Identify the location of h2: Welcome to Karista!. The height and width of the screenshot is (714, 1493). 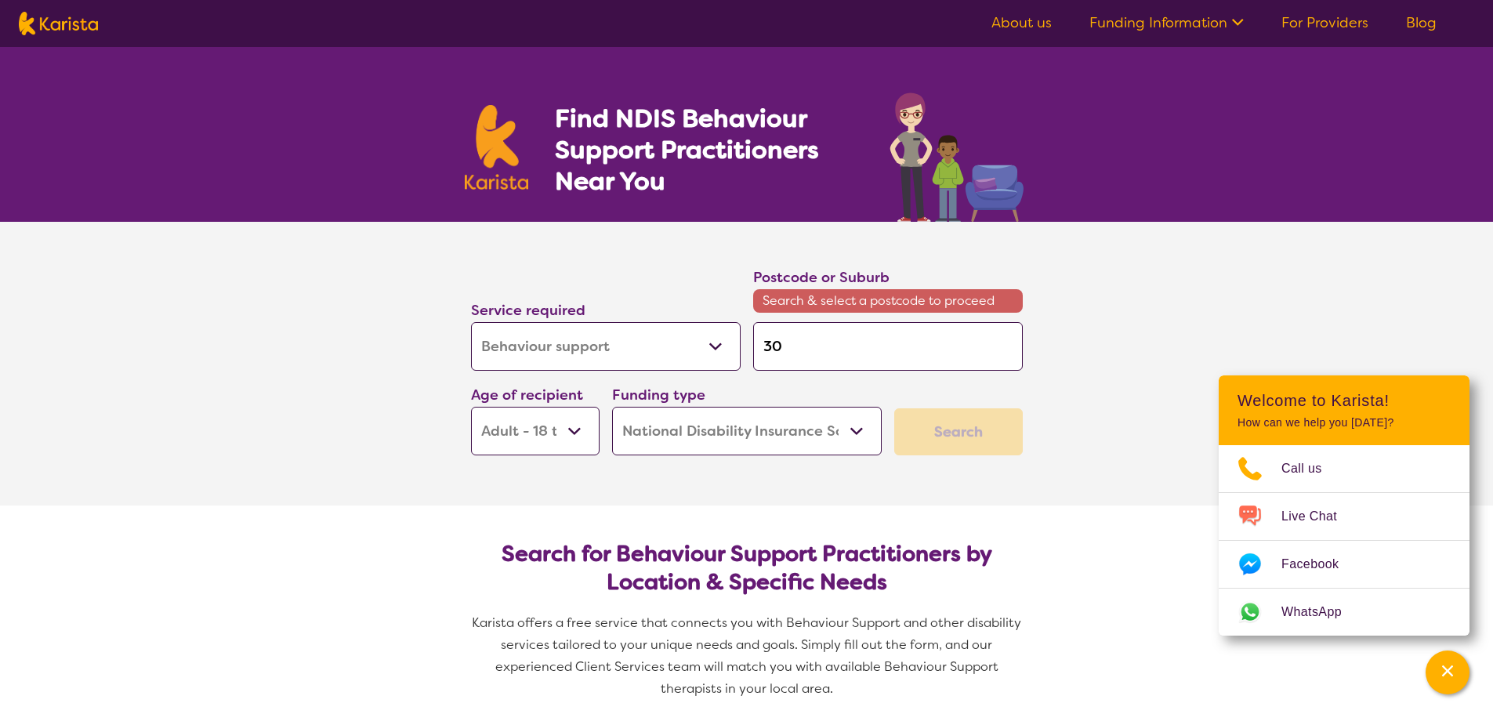
(1344, 400).